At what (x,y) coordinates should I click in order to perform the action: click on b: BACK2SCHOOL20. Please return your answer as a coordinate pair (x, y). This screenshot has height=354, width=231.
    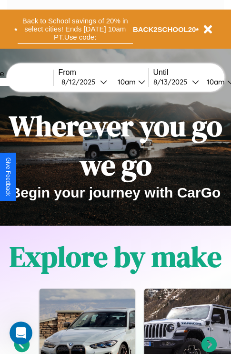
    Looking at the image, I should click on (165, 29).